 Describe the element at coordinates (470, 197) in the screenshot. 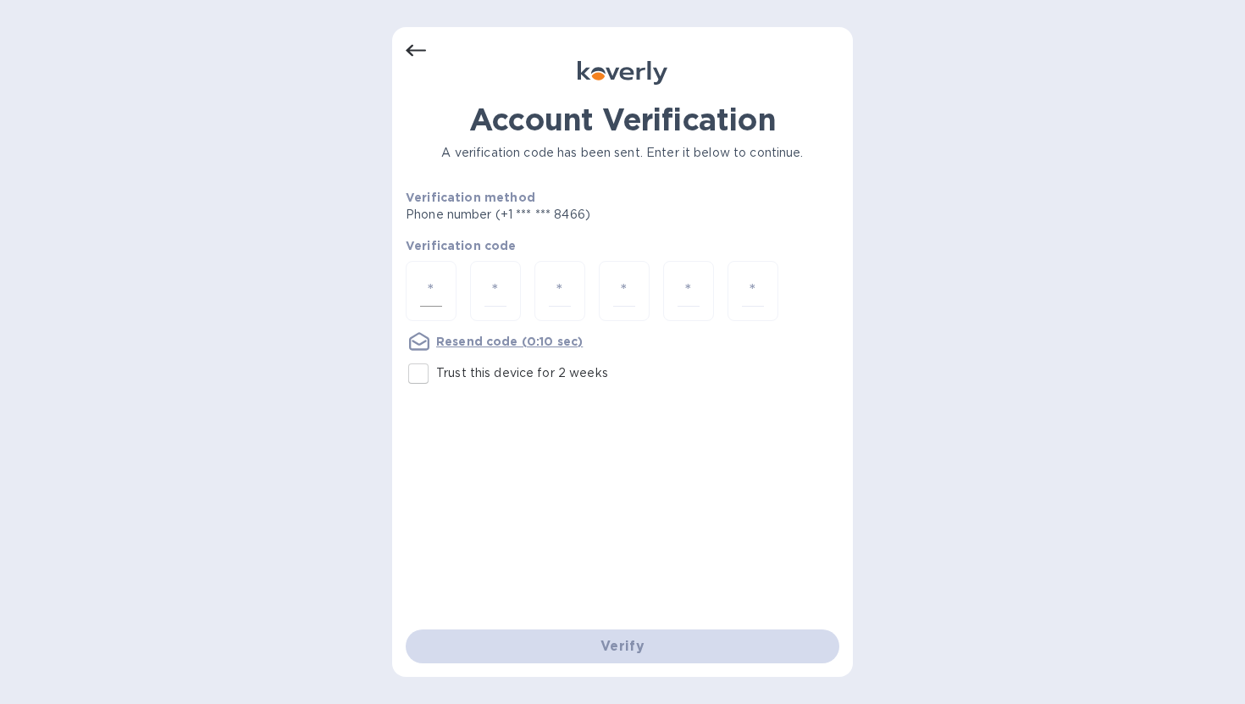

I see `b: Verification method` at that location.